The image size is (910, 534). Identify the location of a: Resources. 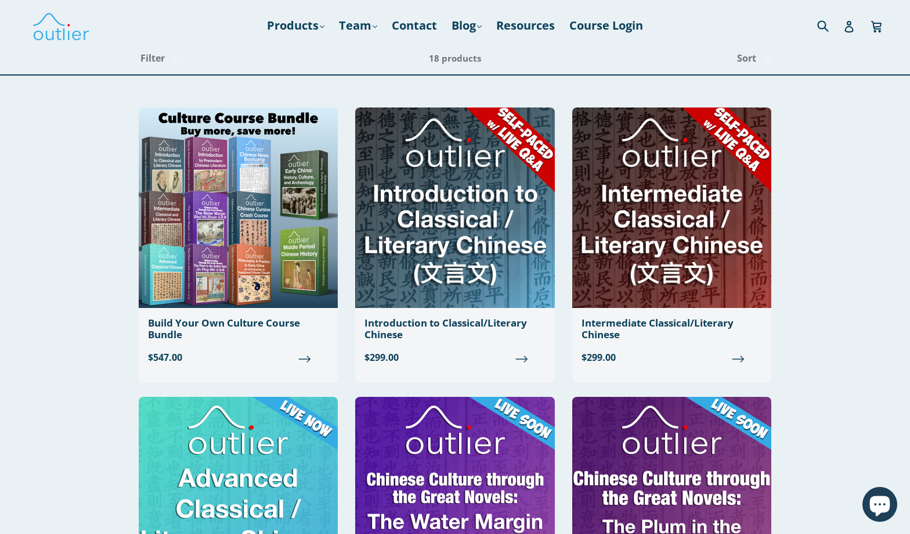
(525, 26).